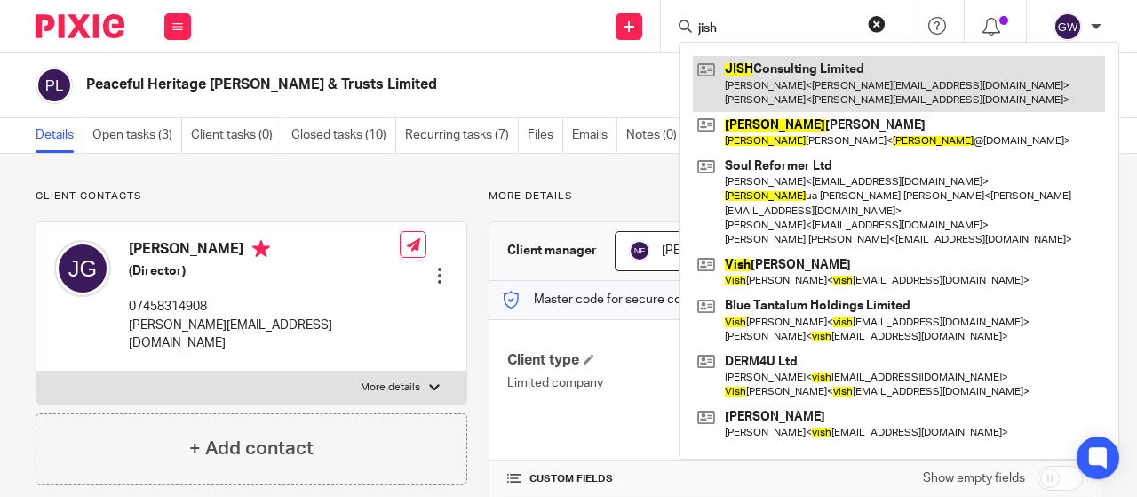 This screenshot has width=1137, height=497. Describe the element at coordinates (974, 478) in the screenshot. I see `label: Show empty fields` at that location.